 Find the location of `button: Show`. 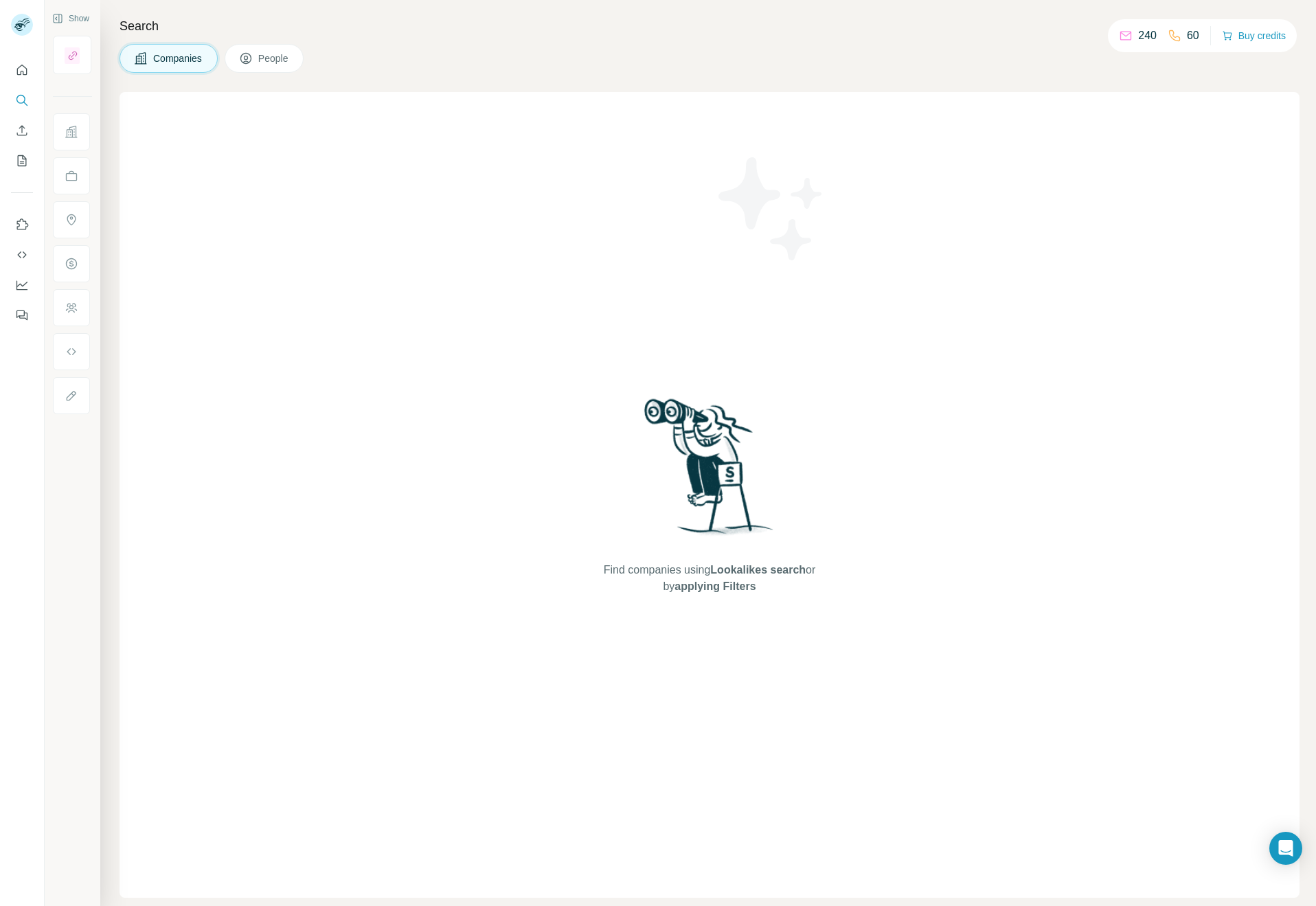

button: Show is located at coordinates (71, 19).